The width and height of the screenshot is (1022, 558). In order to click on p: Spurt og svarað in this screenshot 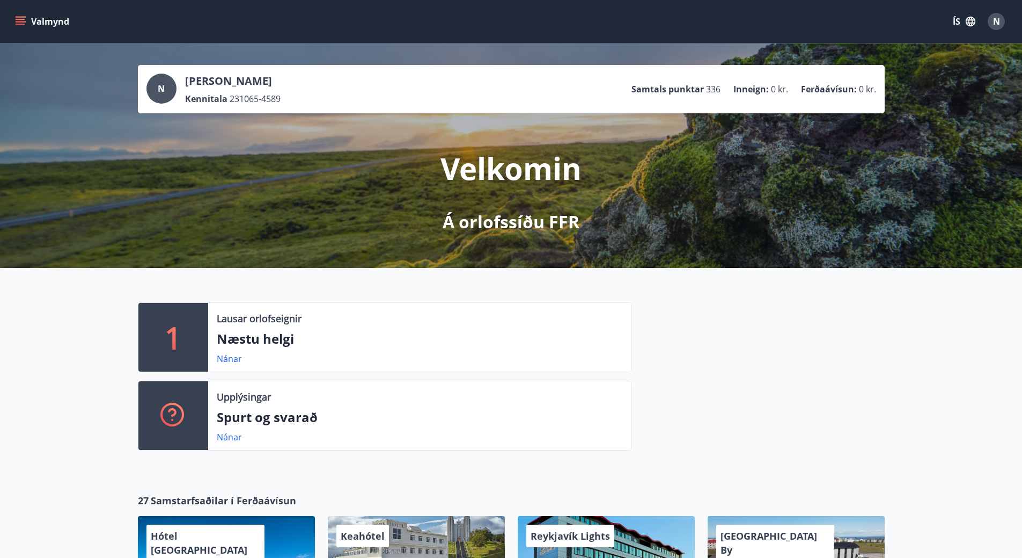, I will do `click(420, 417)`.